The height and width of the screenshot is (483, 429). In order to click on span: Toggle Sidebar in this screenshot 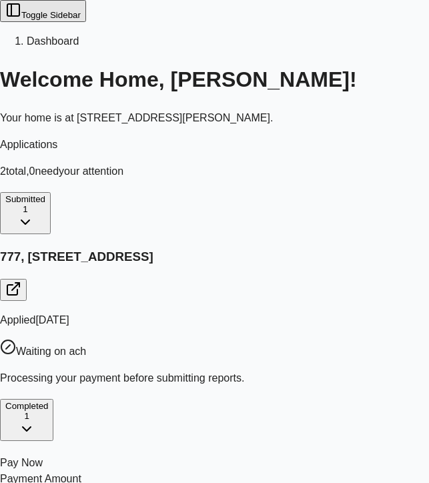, I will do `click(51, 15)`.